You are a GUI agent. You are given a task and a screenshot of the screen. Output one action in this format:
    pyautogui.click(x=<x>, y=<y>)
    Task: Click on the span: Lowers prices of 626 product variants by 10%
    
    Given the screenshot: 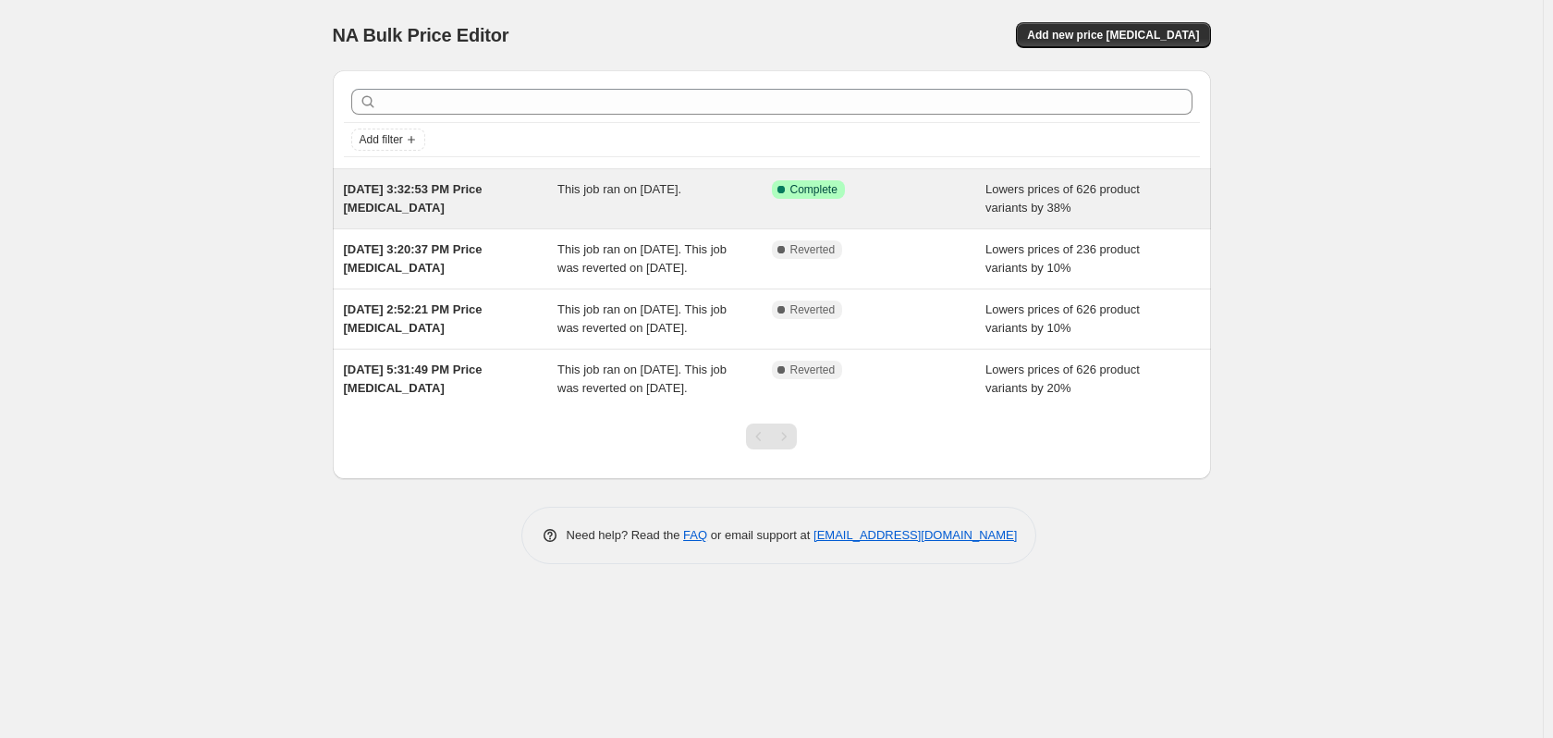 What is the action you would take?
    pyautogui.click(x=1062, y=318)
    